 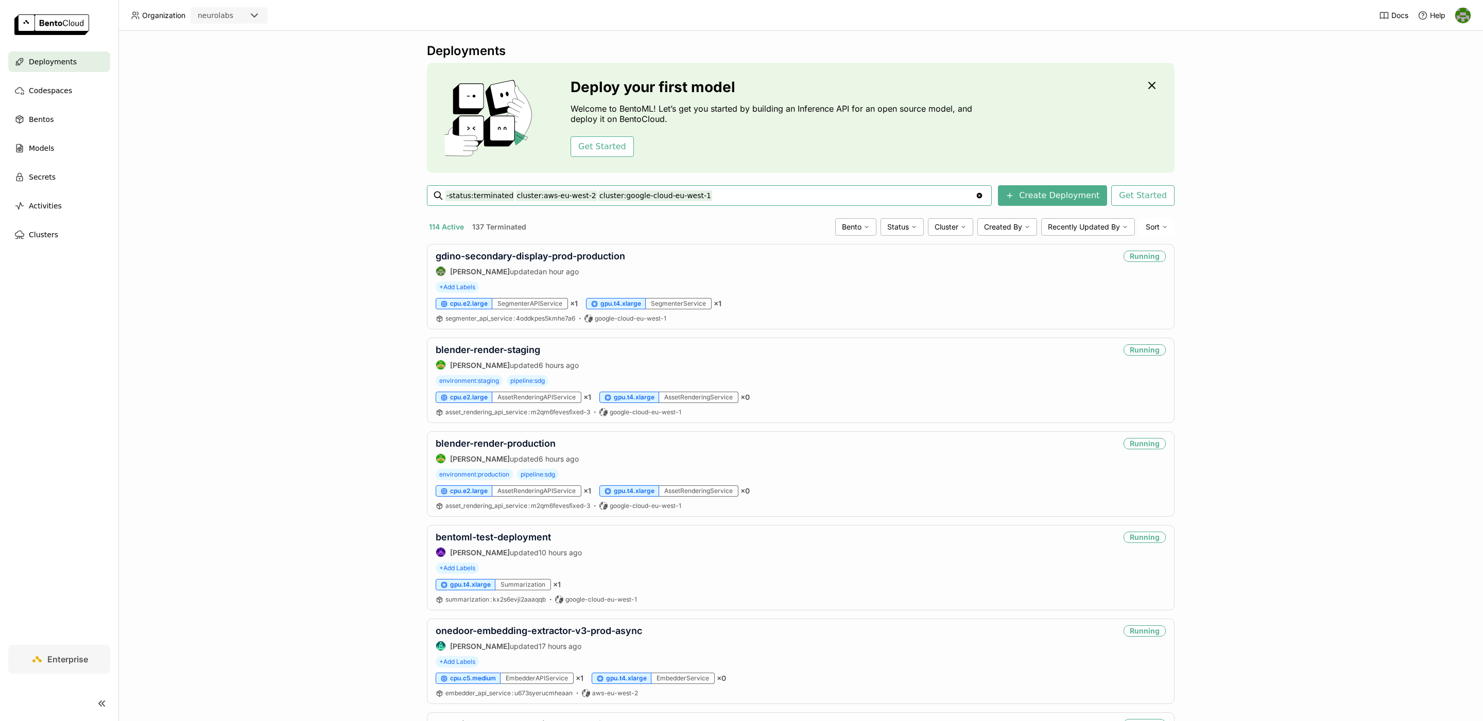 What do you see at coordinates (1399, 15) in the screenshot?
I see `span: Docs` at bounding box center [1399, 15].